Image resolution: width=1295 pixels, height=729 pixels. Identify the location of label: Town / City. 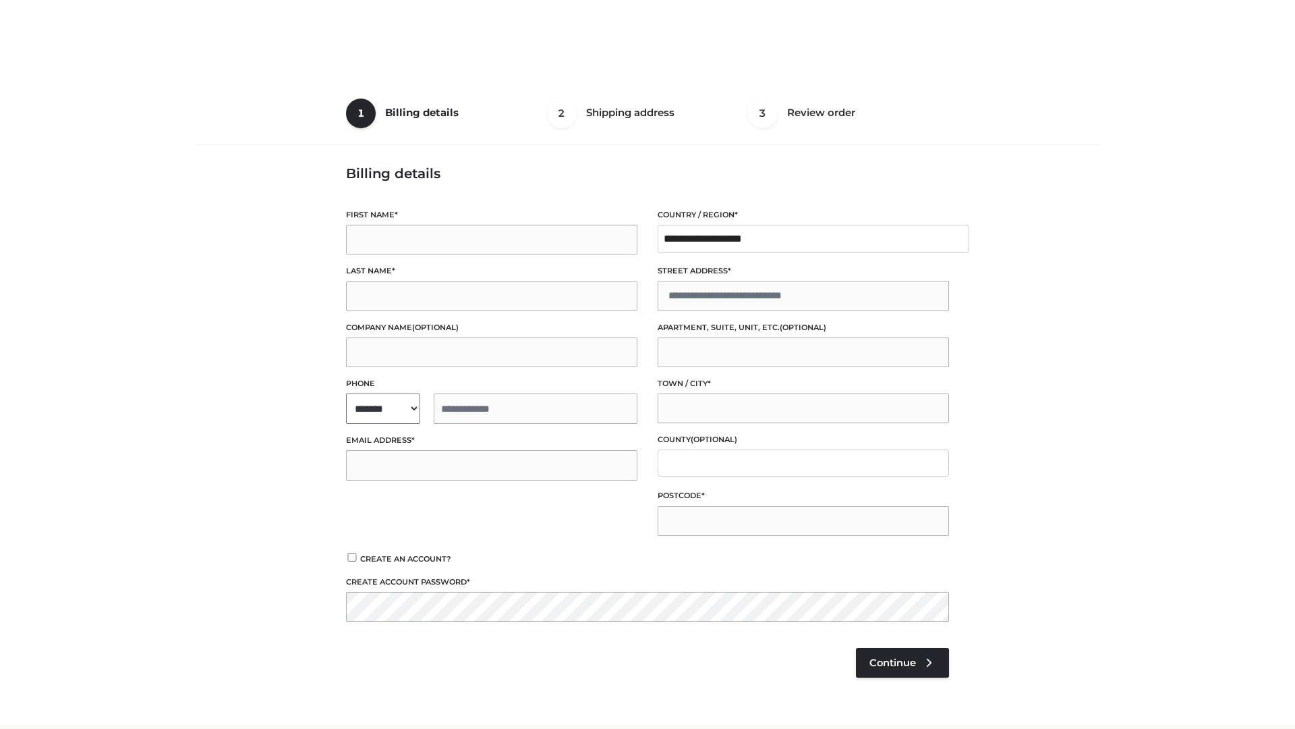
(804, 383).